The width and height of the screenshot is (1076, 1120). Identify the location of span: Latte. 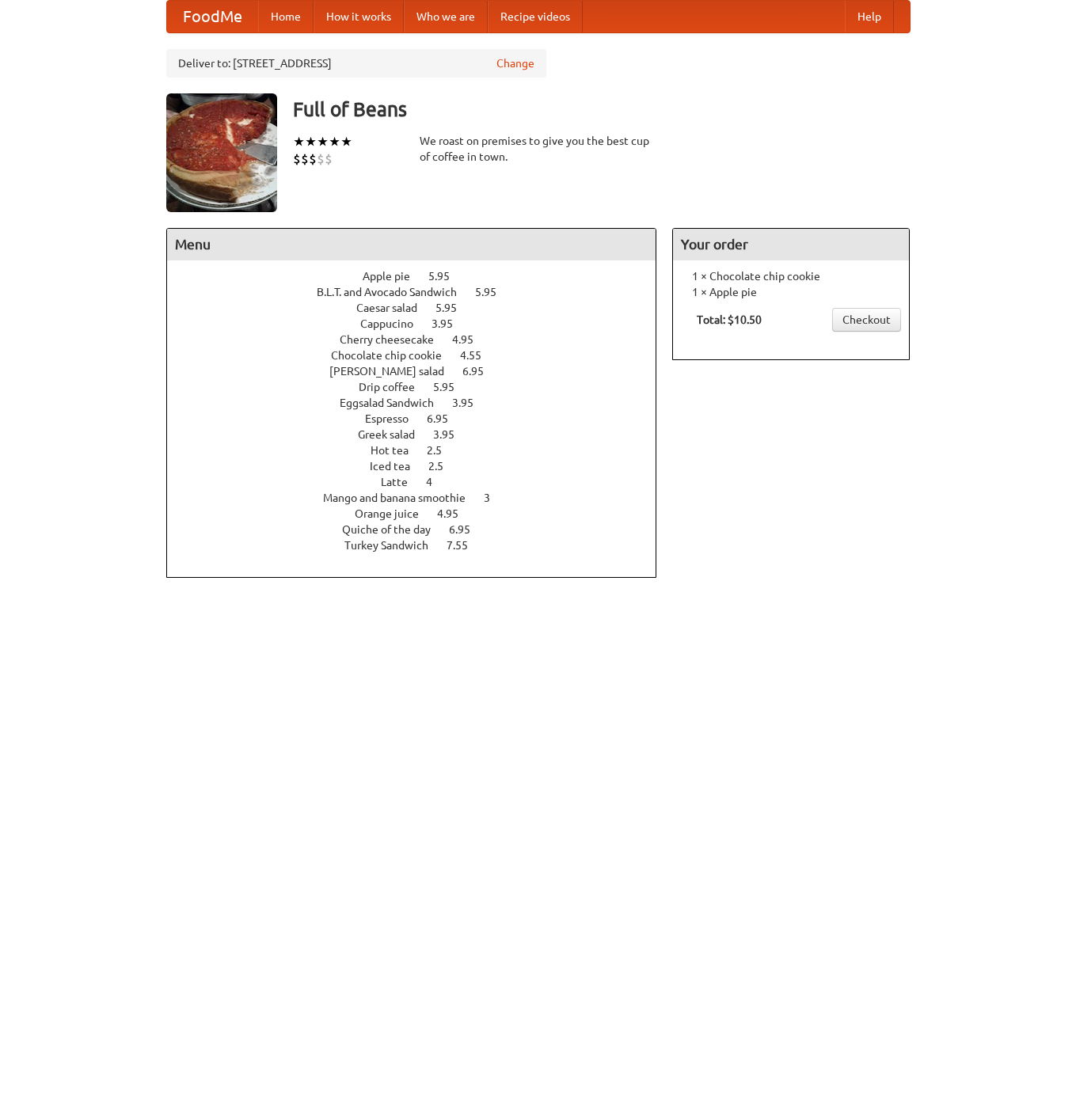
(402, 482).